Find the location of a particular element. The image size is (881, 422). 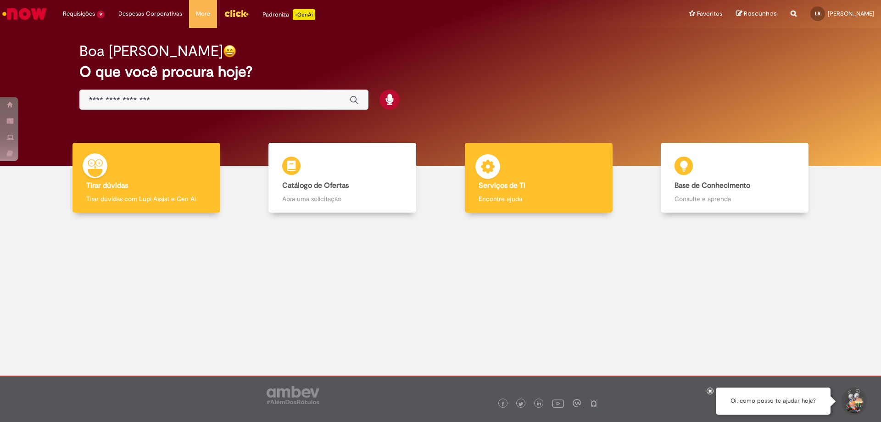

img: logo_footer_twitter.png is located at coordinates (521, 404).